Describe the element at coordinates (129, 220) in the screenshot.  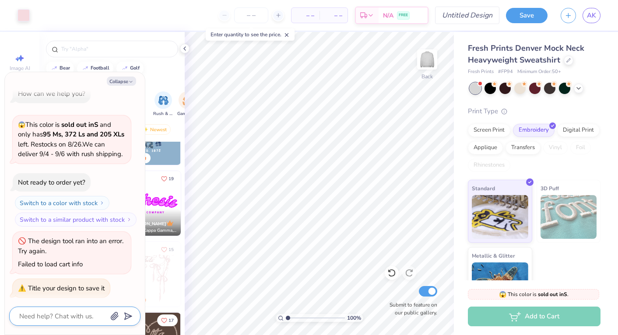
I see `img: Switch to a similar product with stock` at that location.